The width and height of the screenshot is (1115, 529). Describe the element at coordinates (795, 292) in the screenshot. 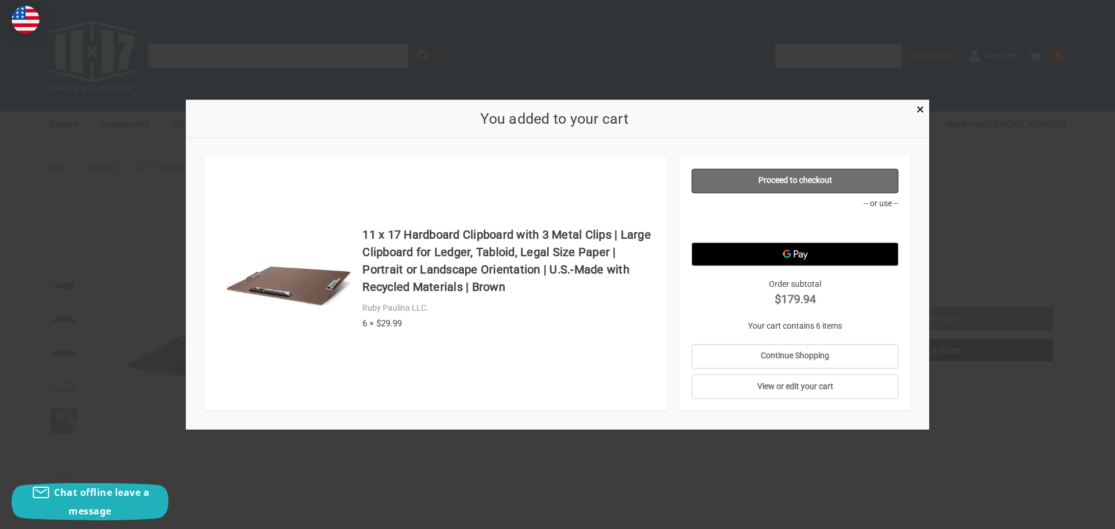

I see `div: Order subtotal` at that location.